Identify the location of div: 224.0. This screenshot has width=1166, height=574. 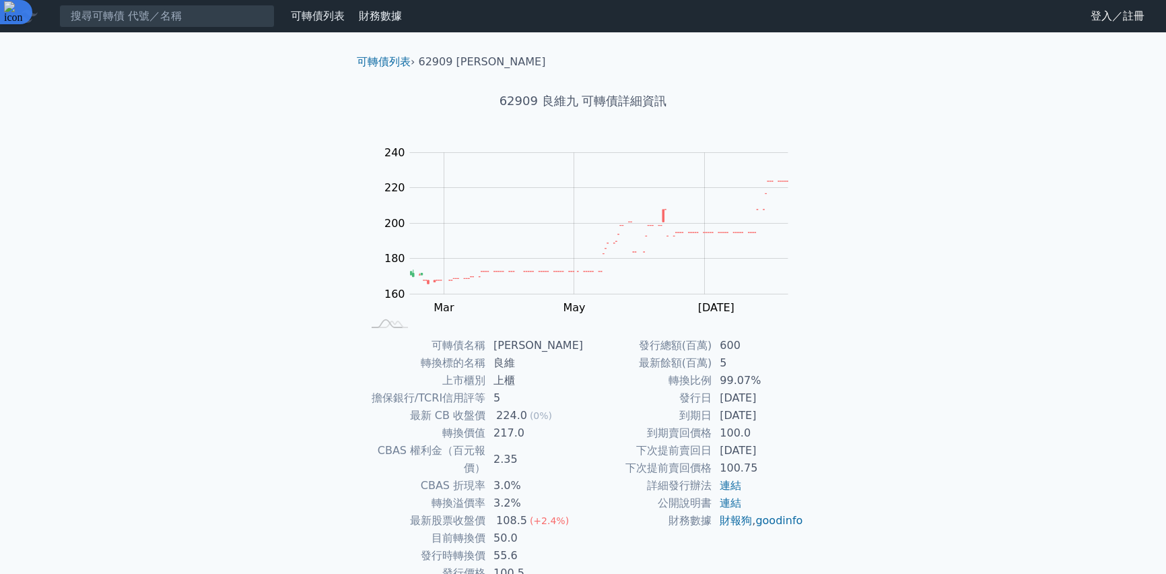
(512, 415).